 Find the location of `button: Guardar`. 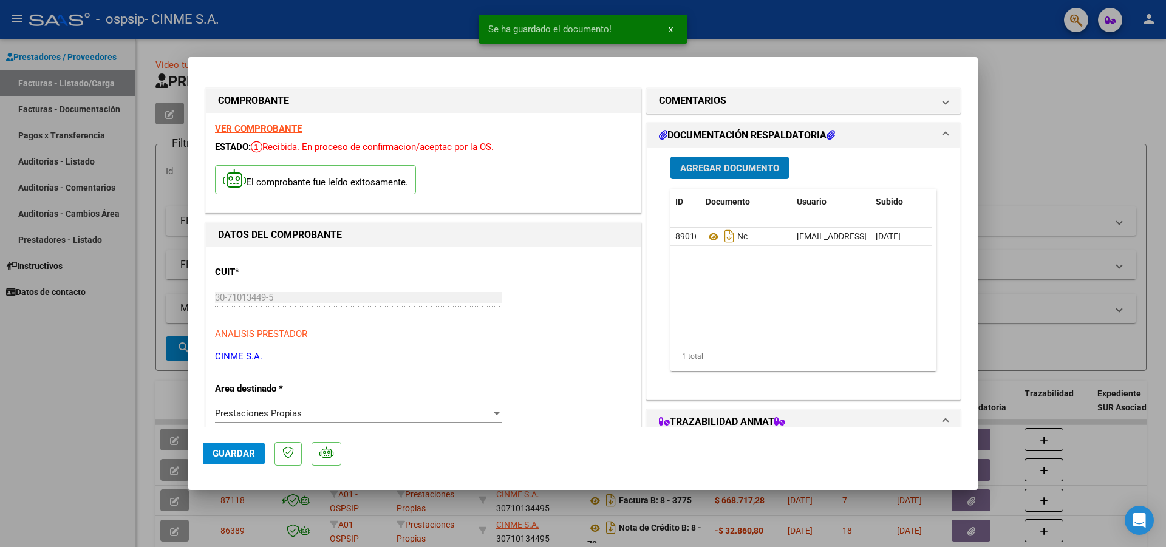

button: Guardar is located at coordinates (234, 454).